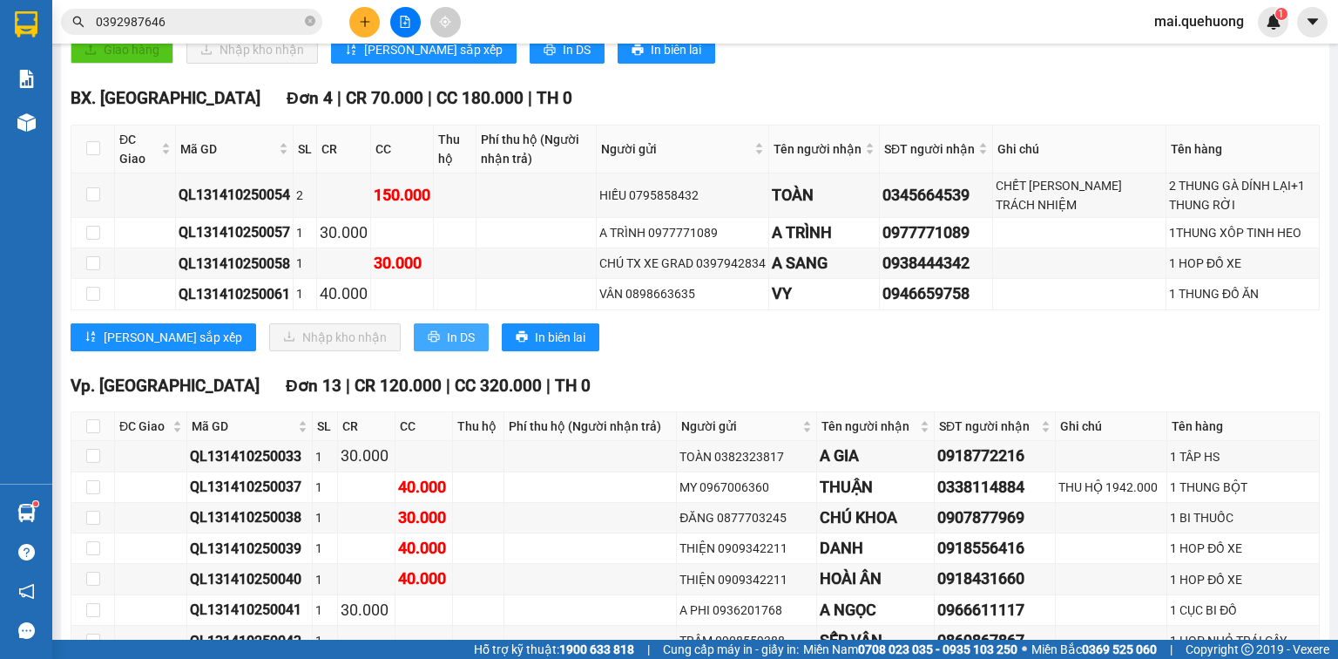 The height and width of the screenshot is (659, 1338). I want to click on td: 0918556416, so click(995, 548).